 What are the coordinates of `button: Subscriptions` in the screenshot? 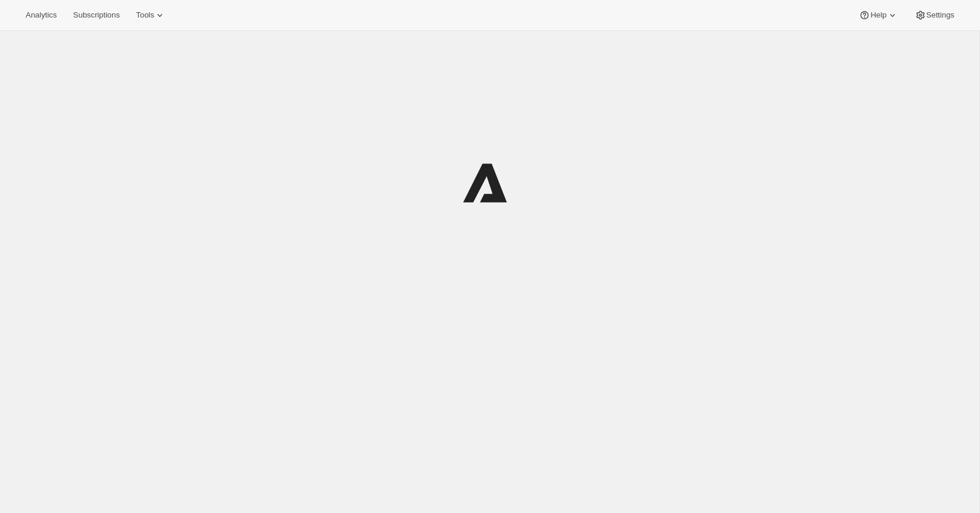 It's located at (96, 15).